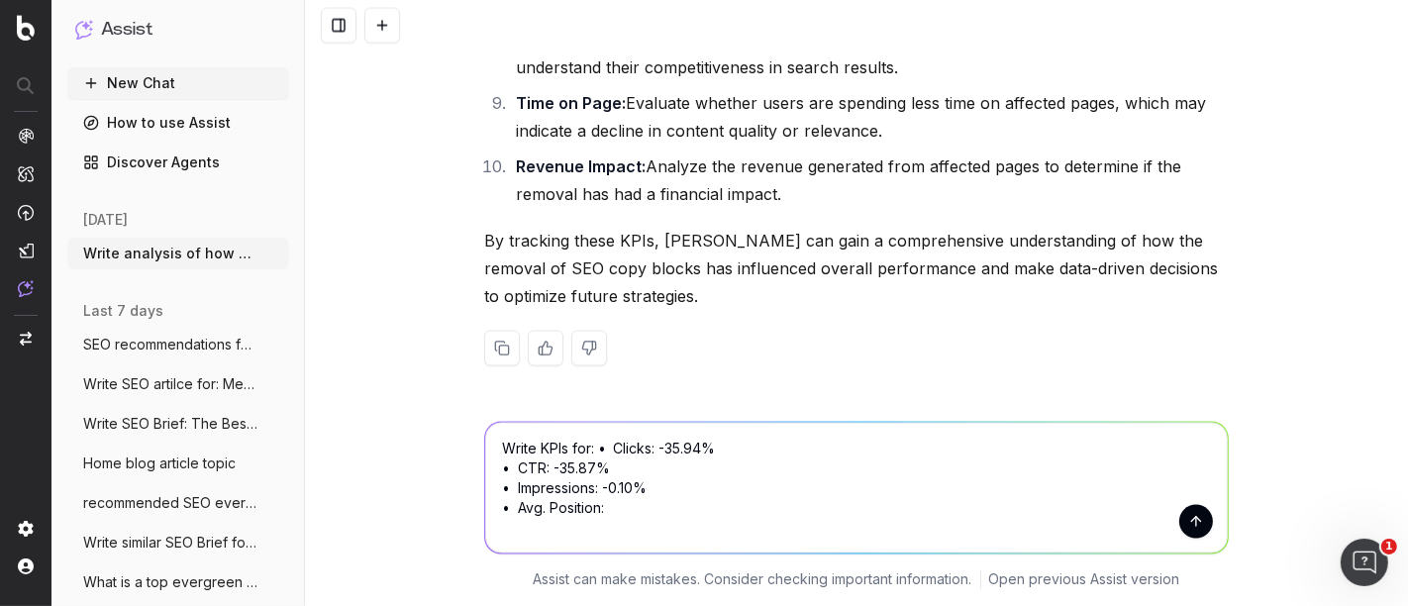  What do you see at coordinates (26, 566) in the screenshot?
I see `img: My account` at bounding box center [26, 566].